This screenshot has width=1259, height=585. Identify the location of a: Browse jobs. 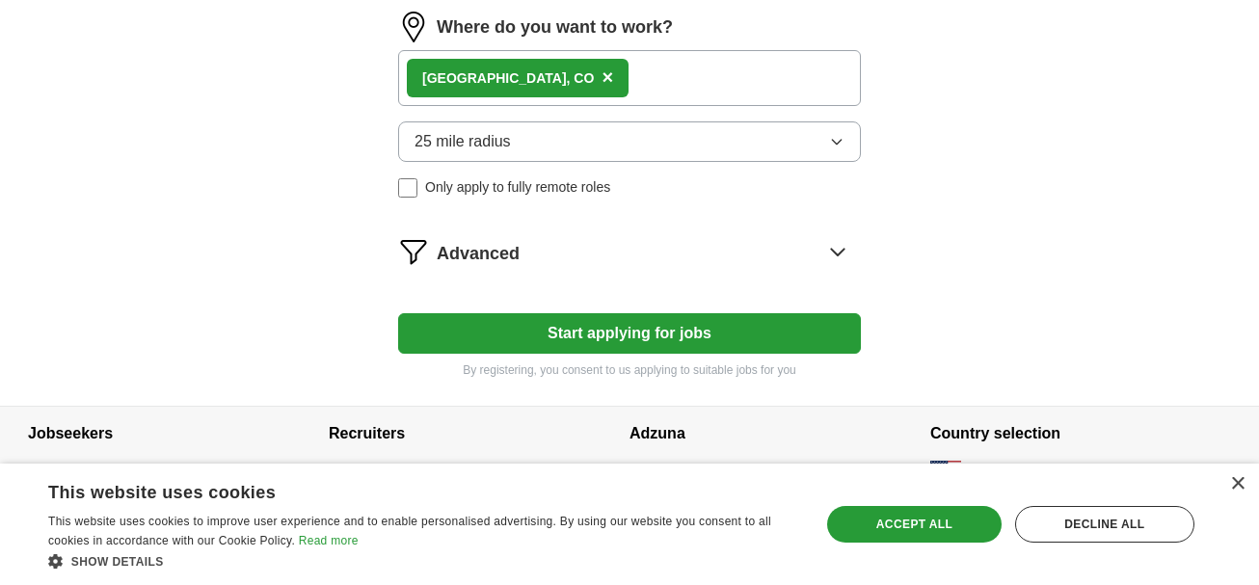
(65, 470).